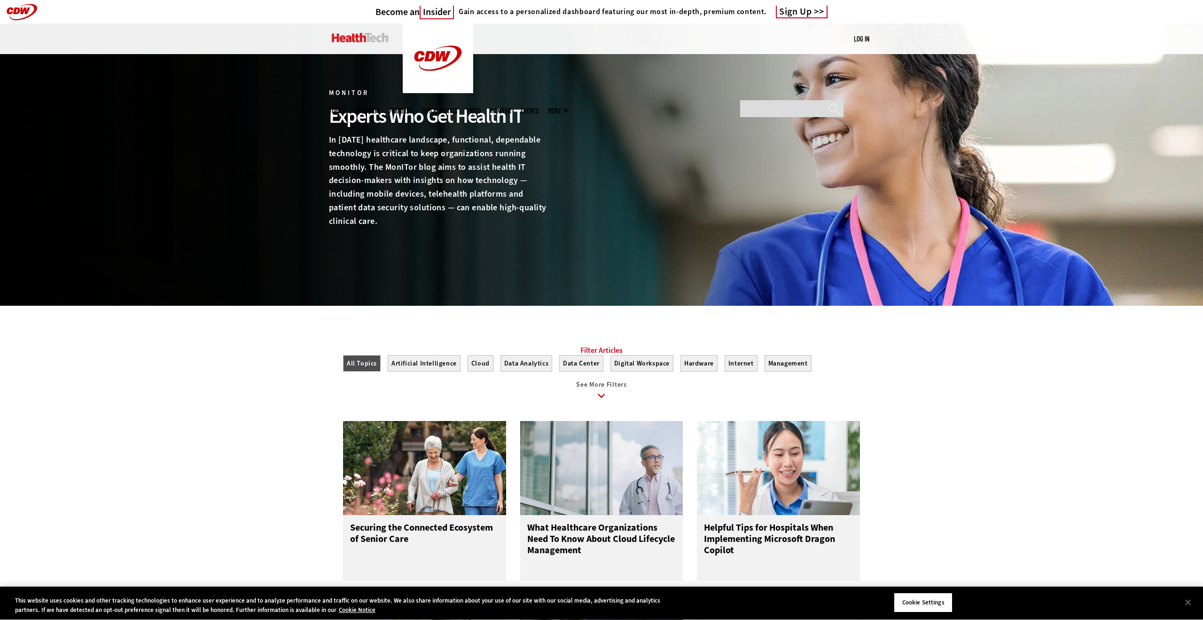 The width and height of the screenshot is (1203, 620). I want to click on span: See More Filters, so click(601, 384).